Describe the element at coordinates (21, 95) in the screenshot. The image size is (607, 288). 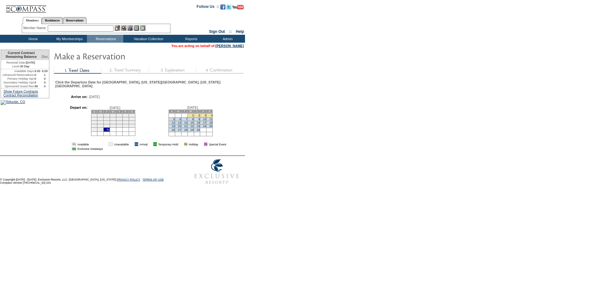
I see `a: Contract Reconciliation` at that location.